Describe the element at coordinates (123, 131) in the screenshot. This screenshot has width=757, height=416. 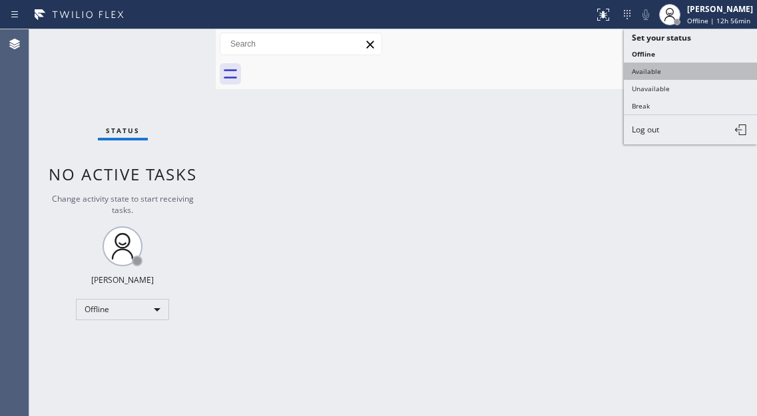
I see `span: Status` at that location.